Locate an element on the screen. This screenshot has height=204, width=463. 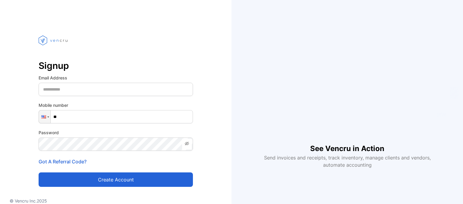
label: Password is located at coordinates (116, 133).